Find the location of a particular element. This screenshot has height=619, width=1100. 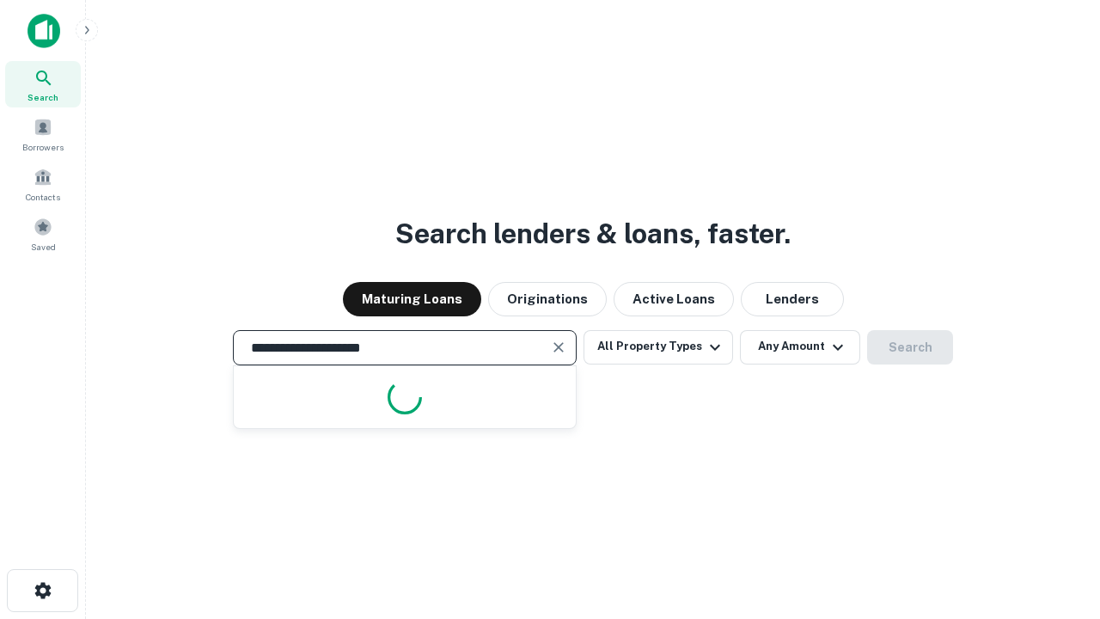

button: Lenders is located at coordinates (792, 299).